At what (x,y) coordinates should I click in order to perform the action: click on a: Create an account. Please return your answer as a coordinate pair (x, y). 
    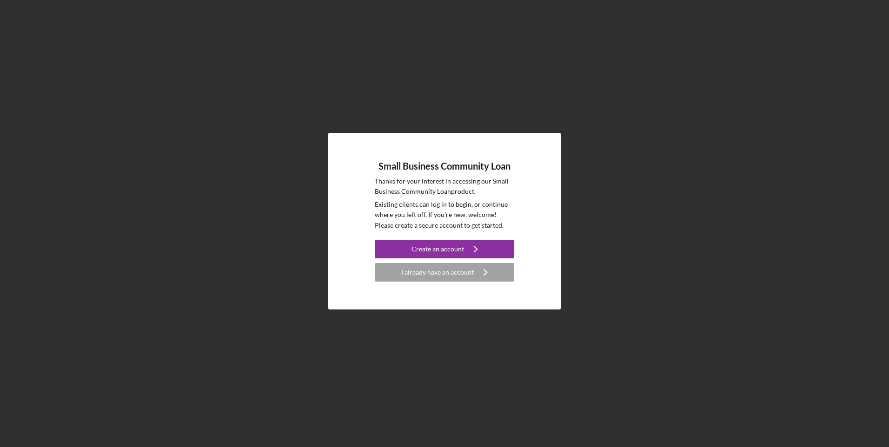
    Looking at the image, I should click on (444, 250).